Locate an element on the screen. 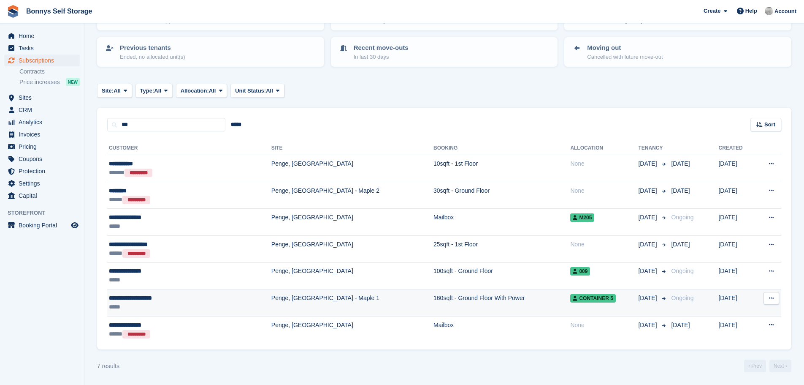 This screenshot has height=385, width=804. button: Type: All is located at coordinates (154, 90).